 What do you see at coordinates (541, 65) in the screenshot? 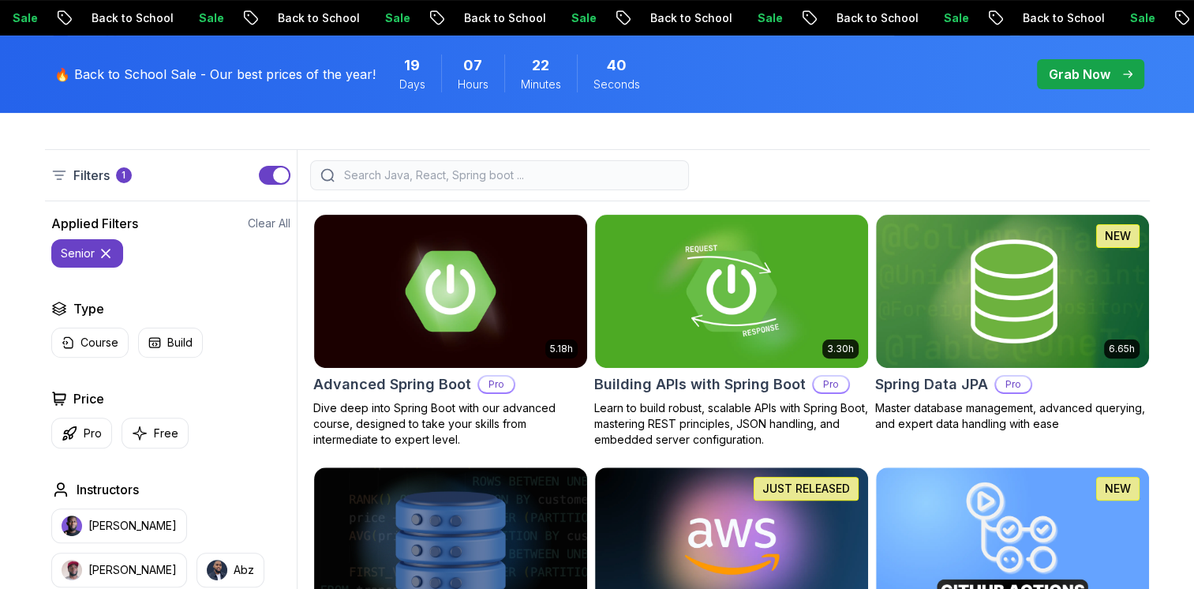
I see `span: 22 Minutes` at bounding box center [541, 65].